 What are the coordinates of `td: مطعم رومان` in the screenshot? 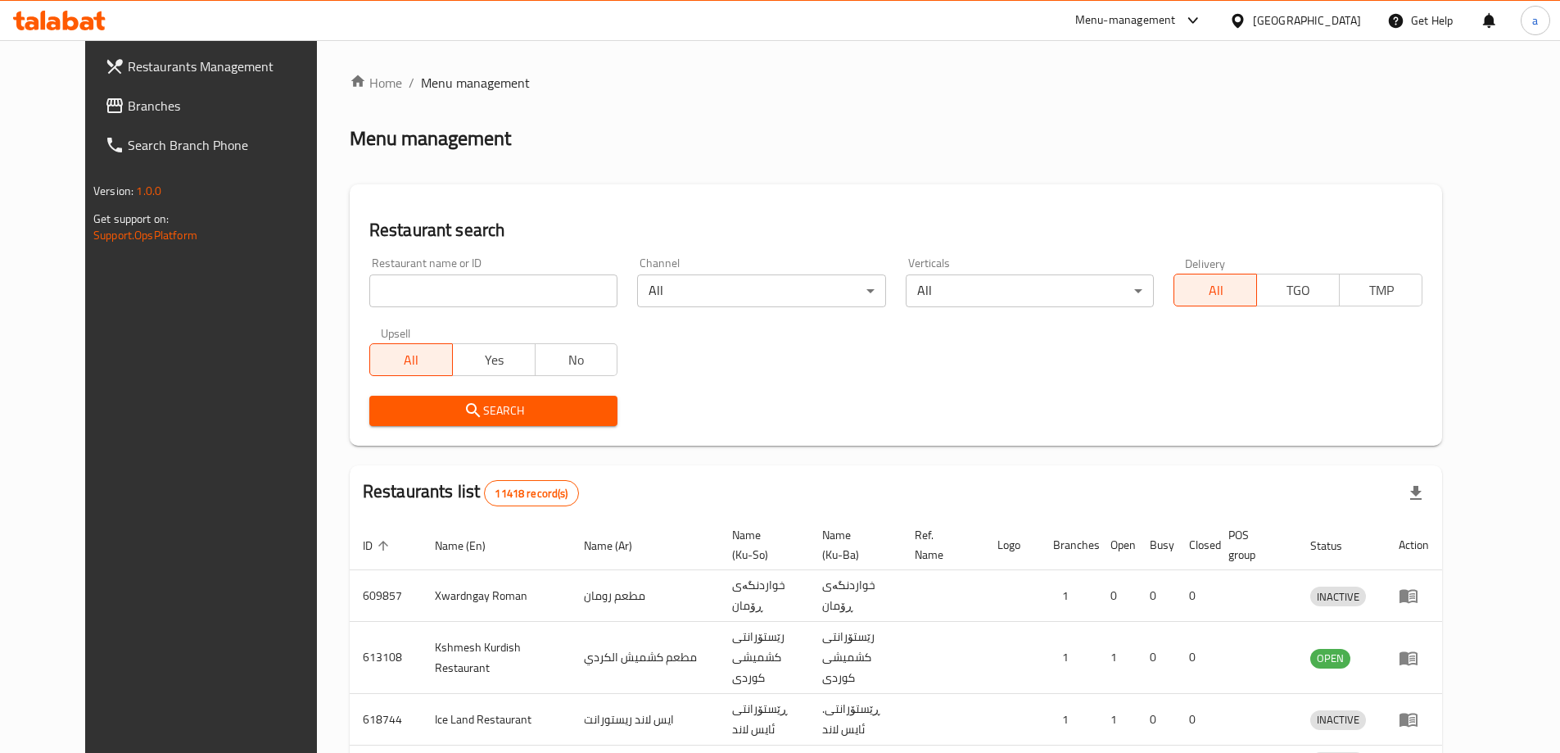 It's located at (645, 595).